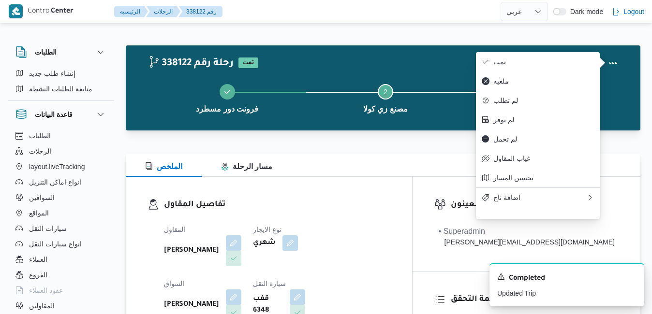  I want to click on span: لم توفر, so click(544, 120).